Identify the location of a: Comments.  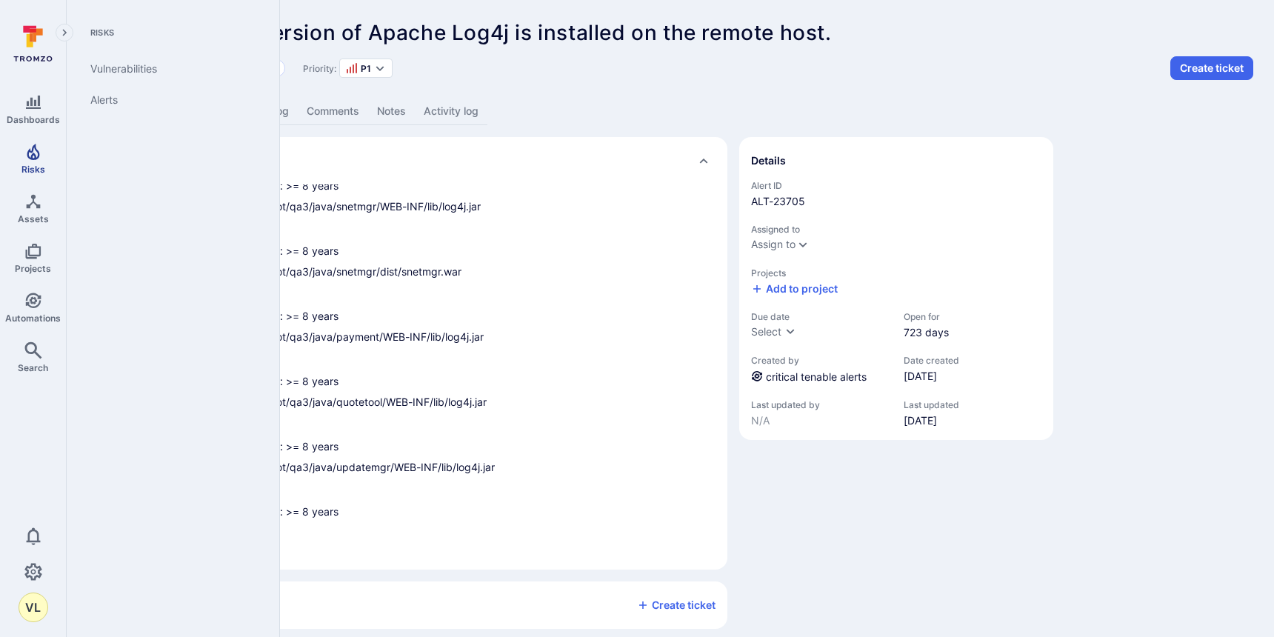
(333, 111).